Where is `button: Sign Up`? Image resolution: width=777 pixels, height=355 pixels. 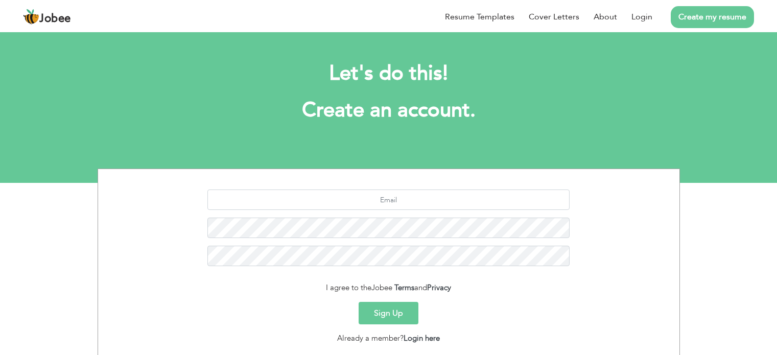
button: Sign Up is located at coordinates (388, 313).